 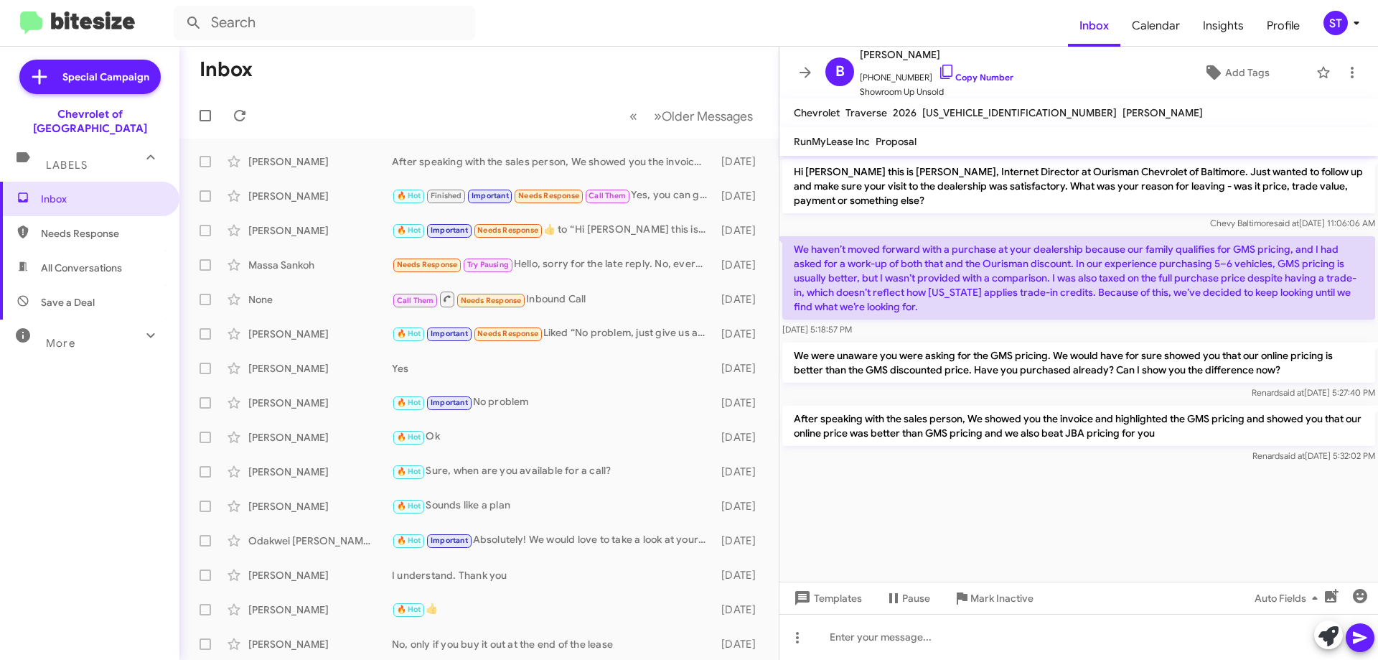 What do you see at coordinates (1079, 278) in the screenshot?
I see `p: We haven’t moved forward with a purchase at your dealership because our family qualifies for GMS ...` at bounding box center [1079, 278].